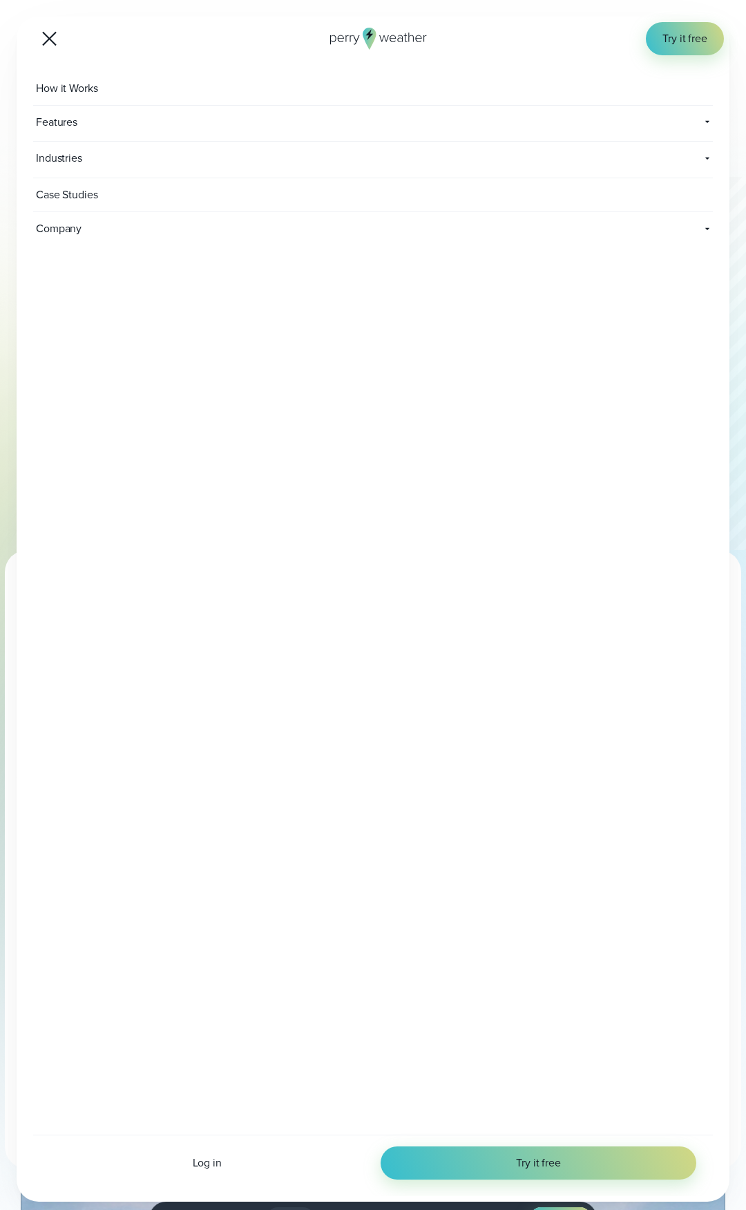 This screenshot has height=1210, width=746. What do you see at coordinates (236, 158) in the screenshot?
I see `span: Industries` at bounding box center [236, 158].